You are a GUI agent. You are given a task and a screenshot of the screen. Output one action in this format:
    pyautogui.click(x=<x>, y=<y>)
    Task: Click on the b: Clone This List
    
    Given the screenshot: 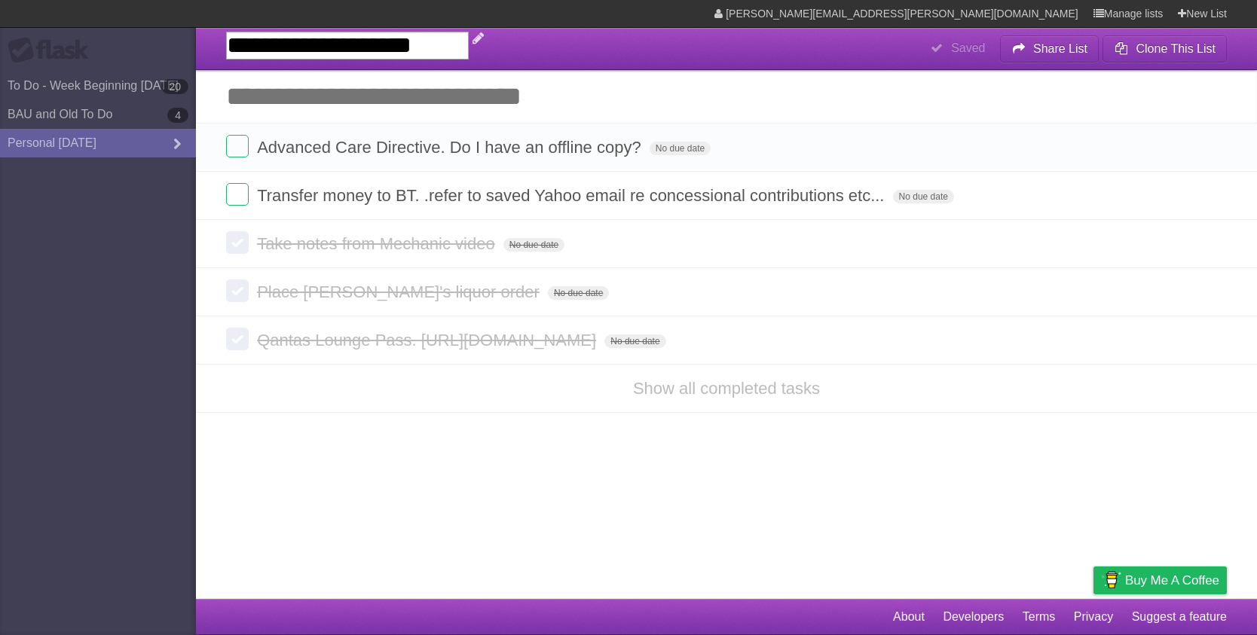 What is the action you would take?
    pyautogui.click(x=1176, y=48)
    